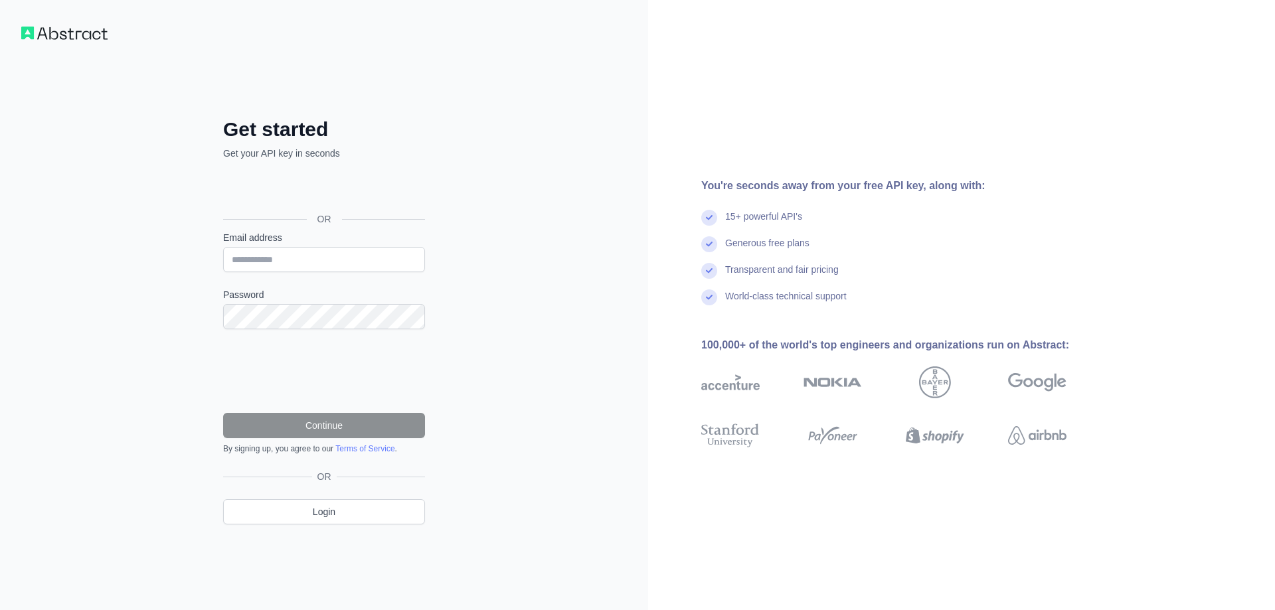 The width and height of the screenshot is (1275, 610). I want to click on img: Workflow, so click(64, 33).